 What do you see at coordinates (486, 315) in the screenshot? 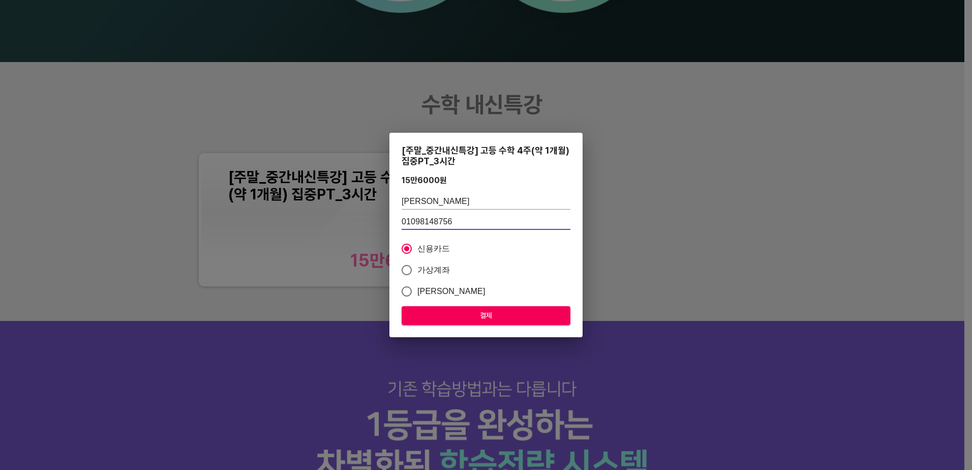
I see `button: 결제` at bounding box center [486, 315].